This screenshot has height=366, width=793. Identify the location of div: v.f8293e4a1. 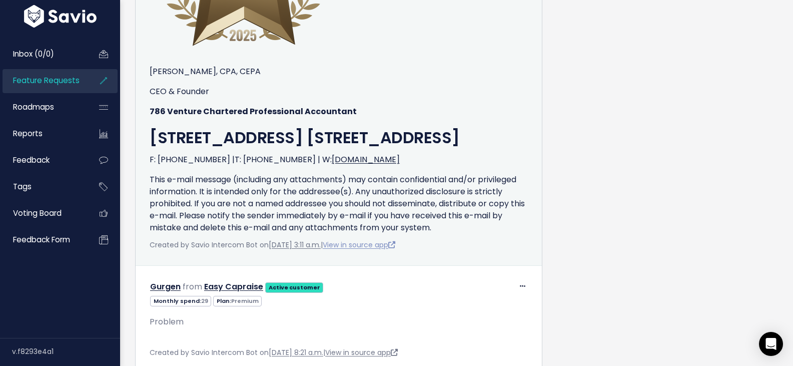
(66, 351).